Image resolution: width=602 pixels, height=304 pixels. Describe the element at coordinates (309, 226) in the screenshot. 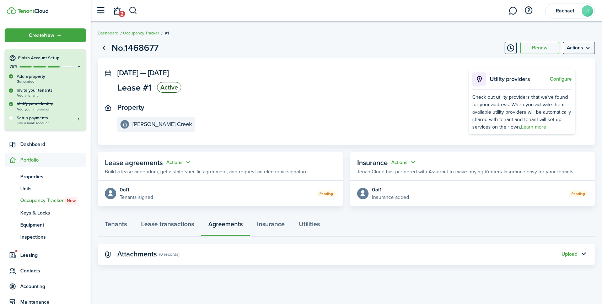

I see `a: Utilities` at that location.